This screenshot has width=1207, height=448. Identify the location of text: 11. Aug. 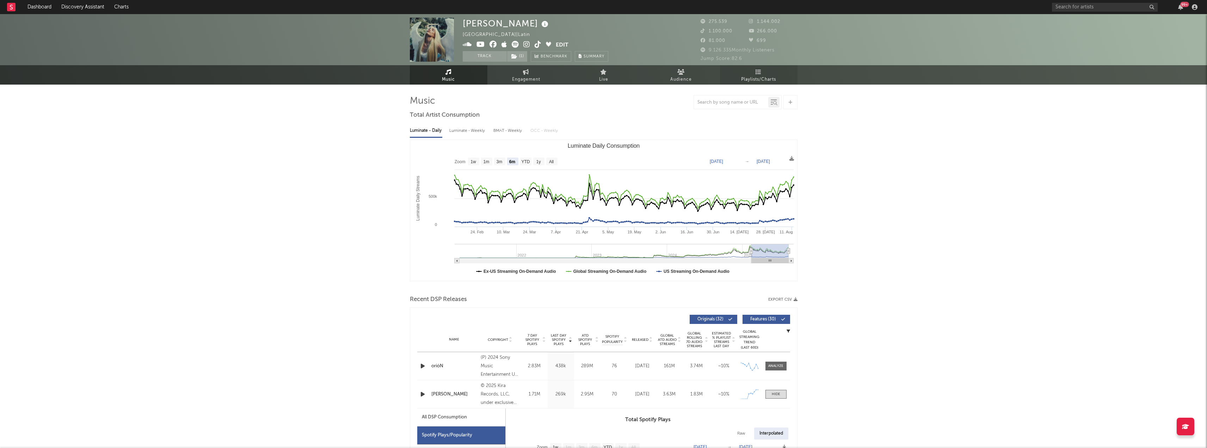
(786, 232).